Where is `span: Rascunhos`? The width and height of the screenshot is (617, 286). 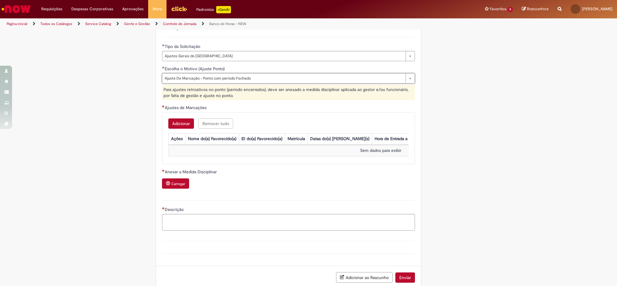 span: Rascunhos is located at coordinates (538, 9).